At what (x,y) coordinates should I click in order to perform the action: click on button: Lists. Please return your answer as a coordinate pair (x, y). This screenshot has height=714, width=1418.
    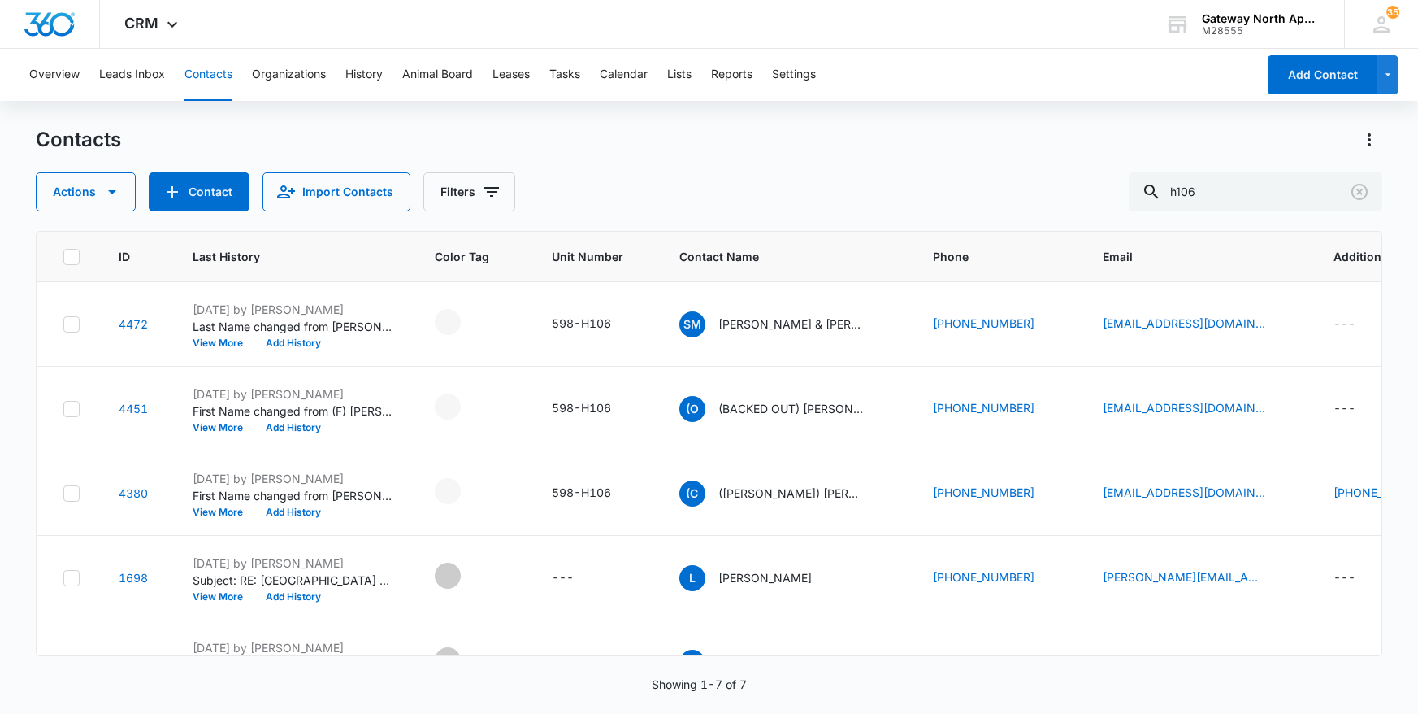
    Looking at the image, I should click on (679, 75).